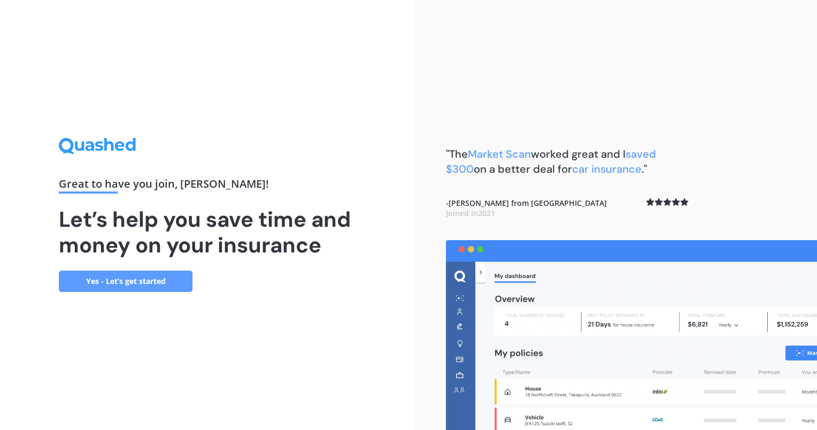 This screenshot has width=817, height=430. Describe the element at coordinates (126, 281) in the screenshot. I see `a: Yes - Let’s get started` at that location.